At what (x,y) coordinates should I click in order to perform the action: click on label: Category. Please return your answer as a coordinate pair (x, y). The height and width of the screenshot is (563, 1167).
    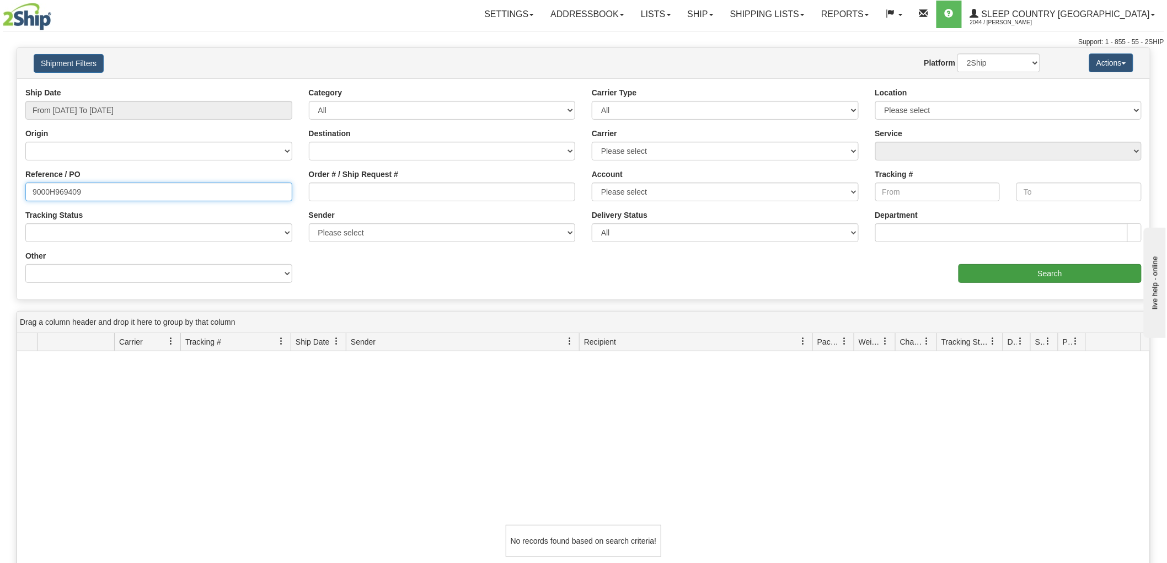
    Looking at the image, I should click on (325, 93).